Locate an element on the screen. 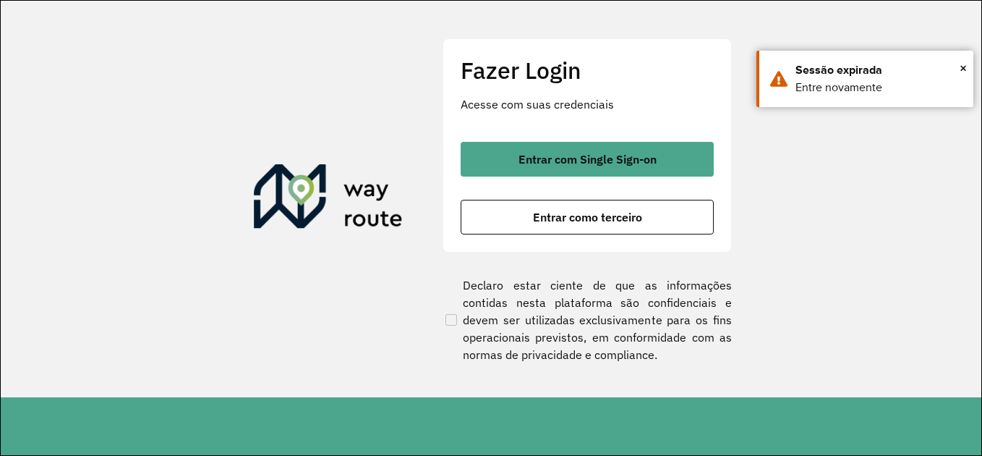 This screenshot has width=982, height=456. div: Sessão expirada is located at coordinates (879, 70).